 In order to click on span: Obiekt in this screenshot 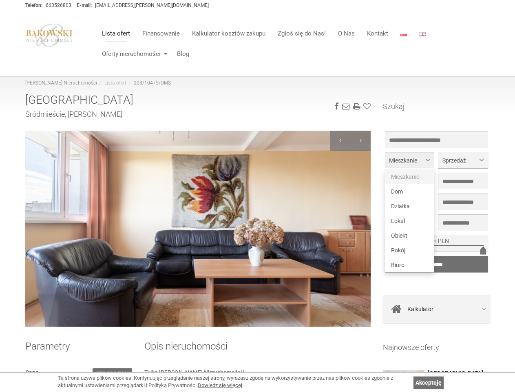, I will do `click(399, 235)`.